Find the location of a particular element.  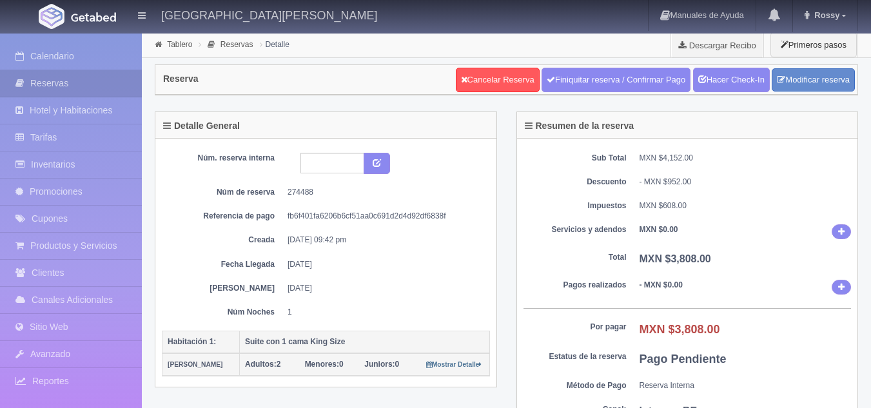

dd: MXN $4,152.00 is located at coordinates (745, 158).